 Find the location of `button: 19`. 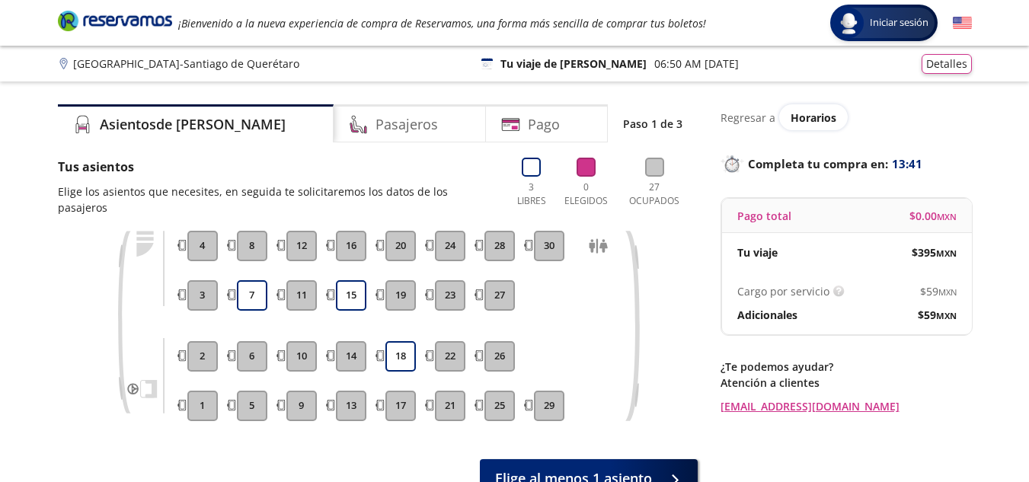

button: 19 is located at coordinates (400, 295).